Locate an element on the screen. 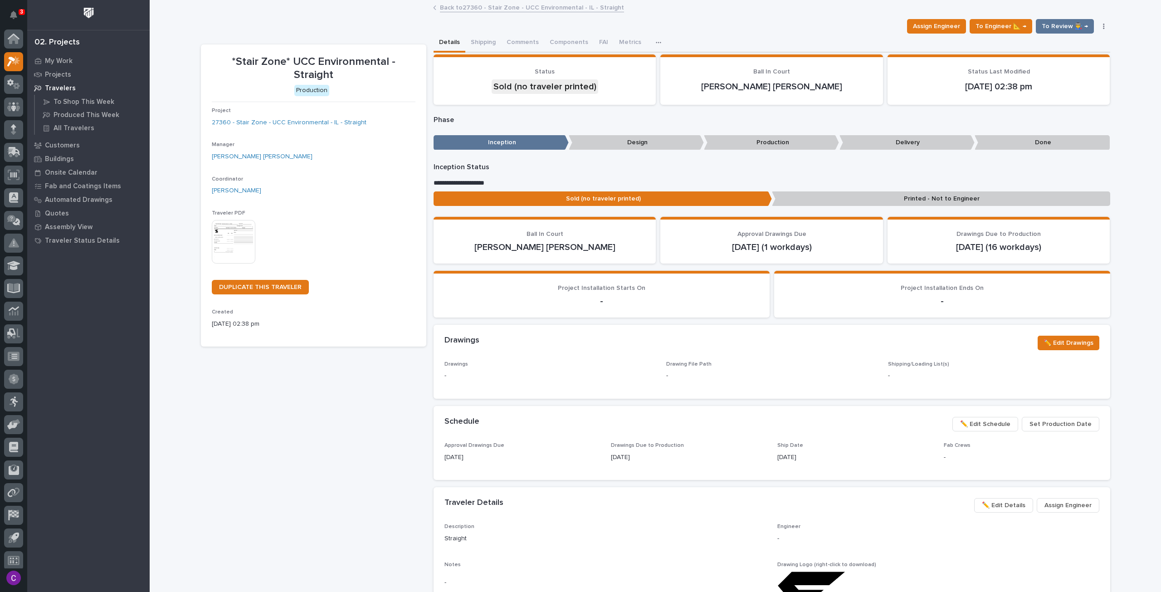 The image size is (1161, 592). p: Done is located at coordinates (1042, 142).